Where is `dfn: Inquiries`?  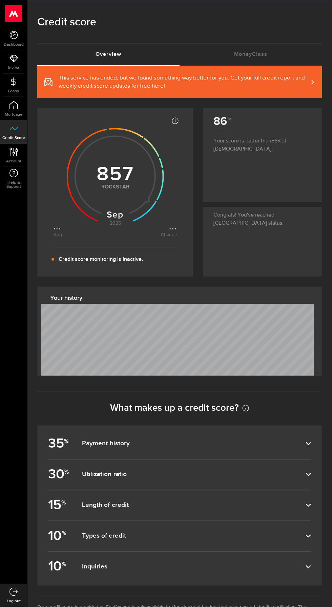
dfn: Inquiries is located at coordinates (194, 567).